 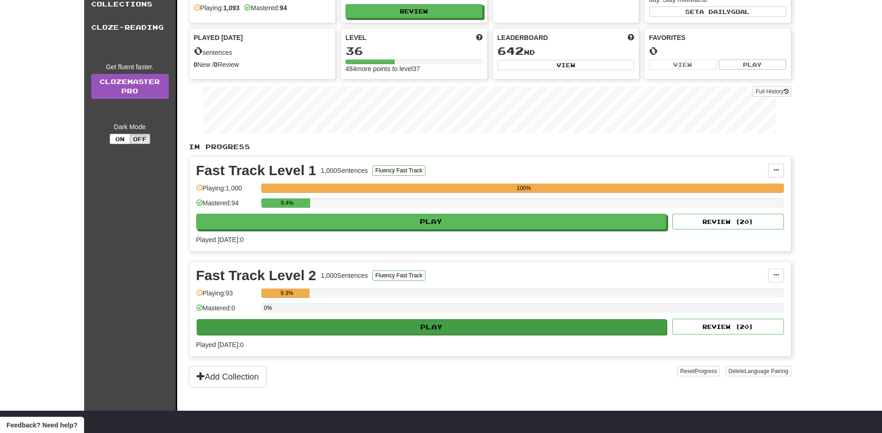 I want to click on div: Playing: 1,000, so click(x=226, y=191).